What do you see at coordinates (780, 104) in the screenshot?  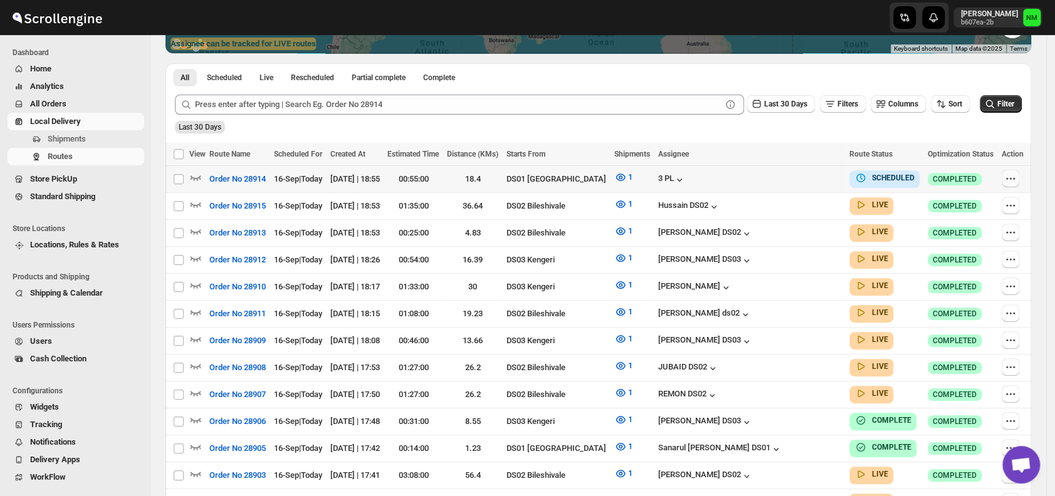 I see `button: Last 30 Days` at bounding box center [780, 104].